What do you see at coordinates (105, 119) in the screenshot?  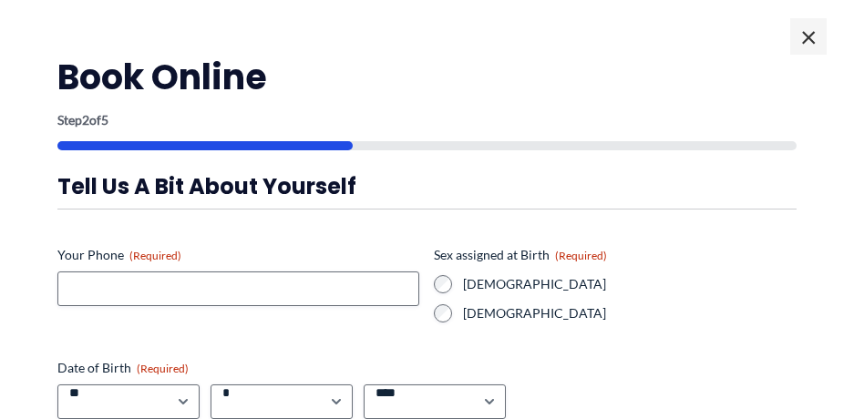 I see `span: 5` at bounding box center [105, 119].